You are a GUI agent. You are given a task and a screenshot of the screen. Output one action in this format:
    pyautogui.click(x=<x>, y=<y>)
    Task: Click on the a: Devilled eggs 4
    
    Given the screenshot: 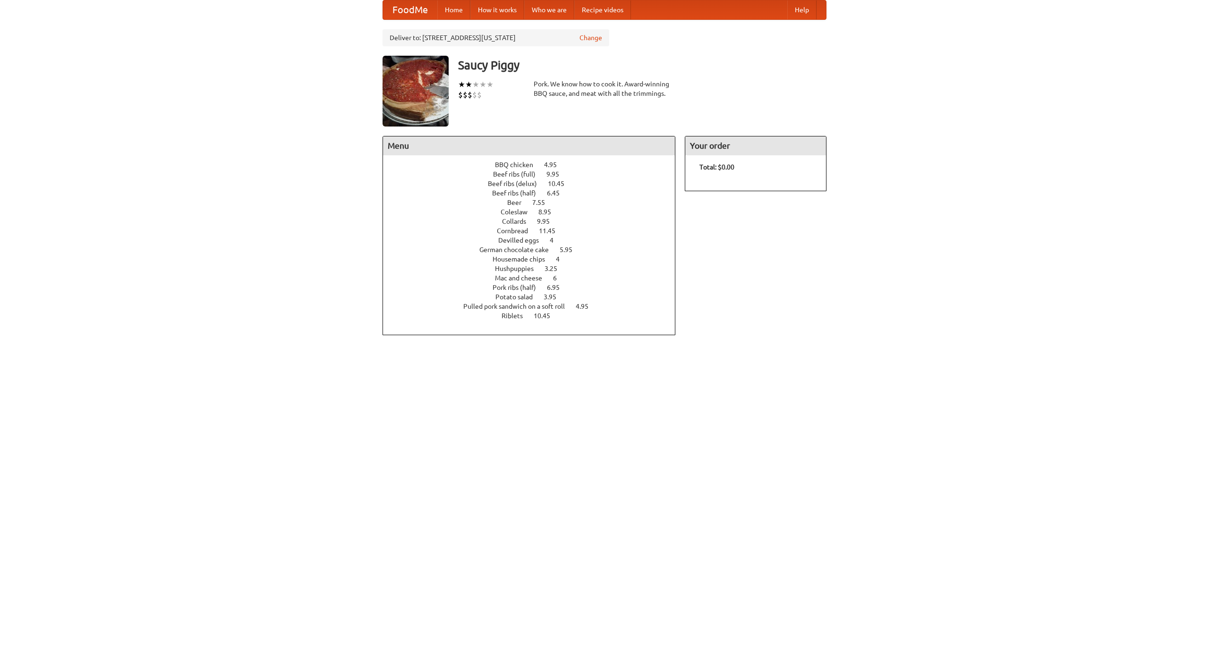 What is the action you would take?
    pyautogui.click(x=535, y=240)
    